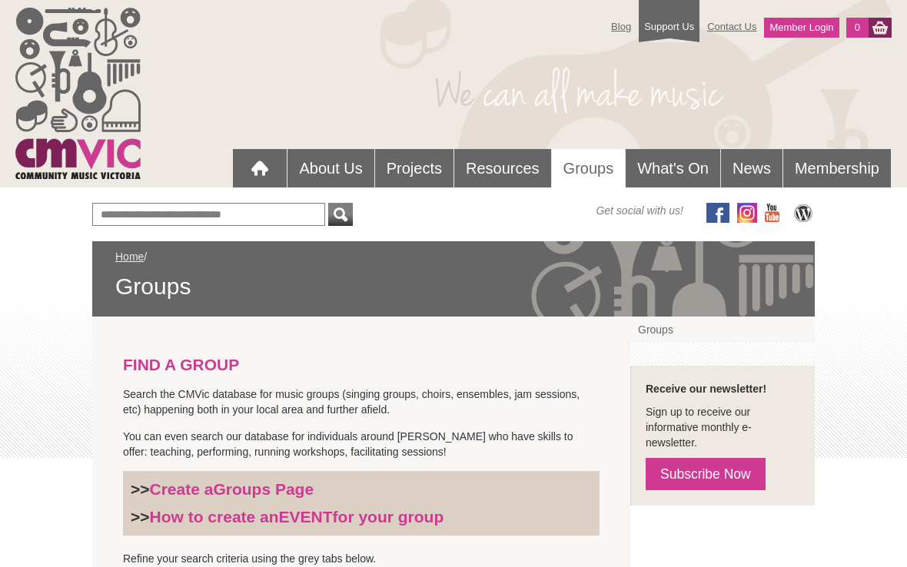 Image resolution: width=907 pixels, height=567 pixels. I want to click on a: Projects, so click(414, 168).